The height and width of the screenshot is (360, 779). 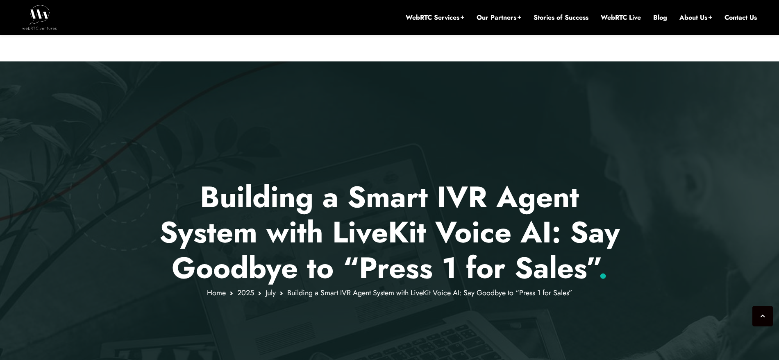 I want to click on span: July, so click(x=270, y=293).